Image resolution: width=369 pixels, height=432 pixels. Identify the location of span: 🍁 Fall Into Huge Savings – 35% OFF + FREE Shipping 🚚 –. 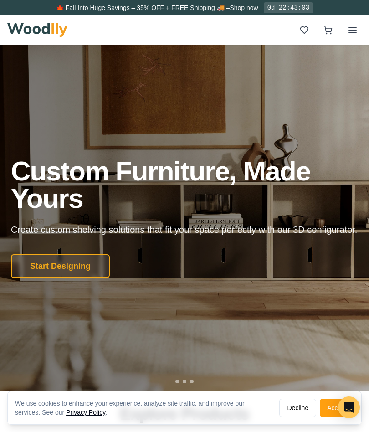
(143, 8).